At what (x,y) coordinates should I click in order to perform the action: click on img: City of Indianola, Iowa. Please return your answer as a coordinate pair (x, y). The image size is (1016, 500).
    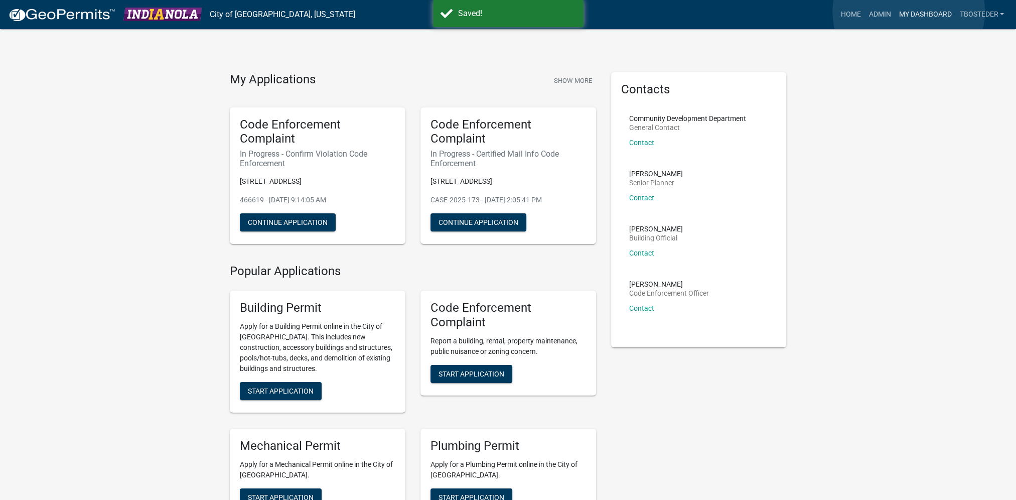
    Looking at the image, I should click on (163, 14).